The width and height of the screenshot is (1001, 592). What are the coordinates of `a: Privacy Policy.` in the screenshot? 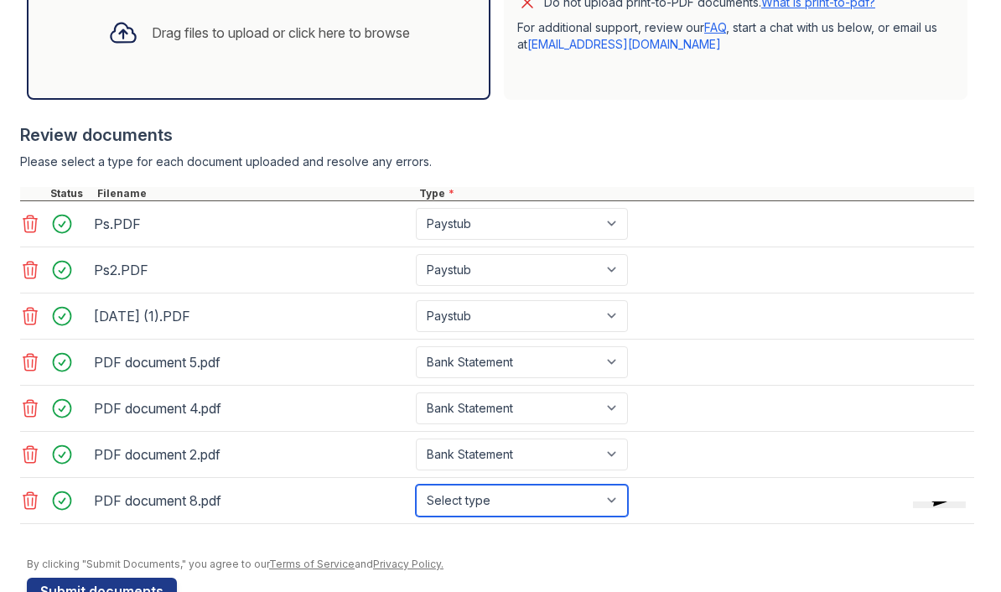 It's located at (408, 563).